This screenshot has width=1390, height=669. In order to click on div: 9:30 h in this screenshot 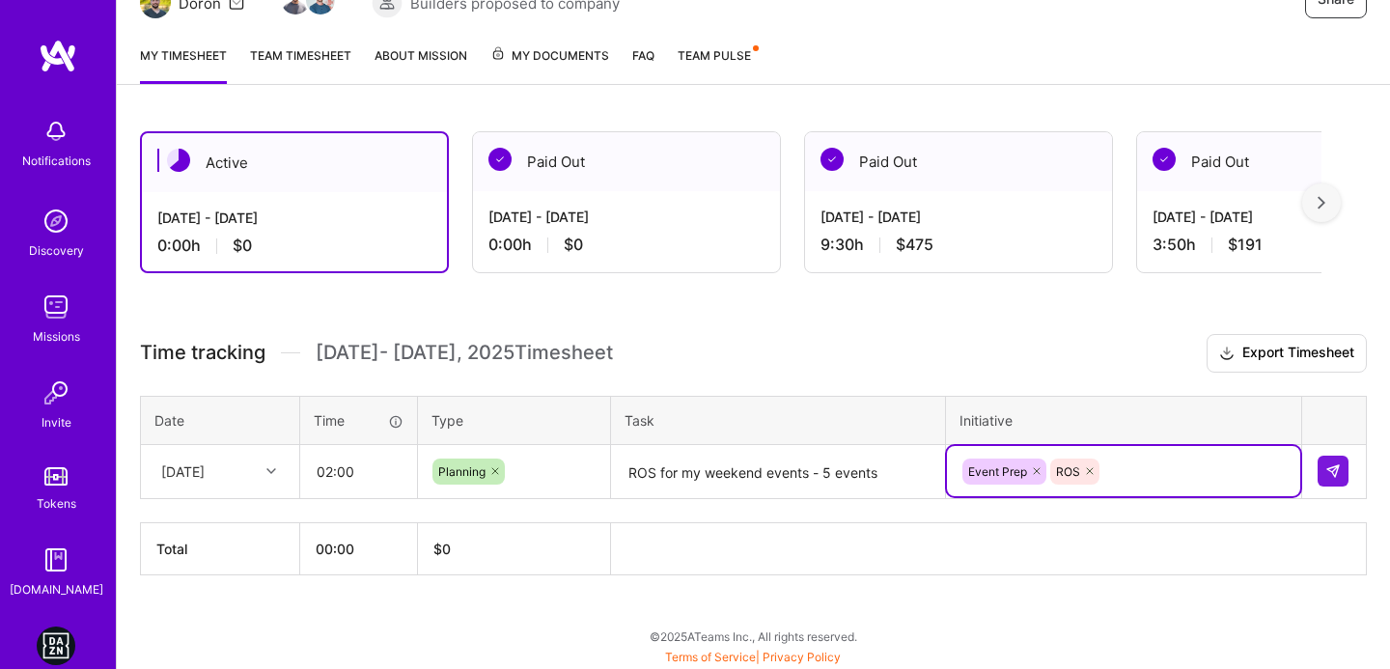, I will do `click(958, 244)`.